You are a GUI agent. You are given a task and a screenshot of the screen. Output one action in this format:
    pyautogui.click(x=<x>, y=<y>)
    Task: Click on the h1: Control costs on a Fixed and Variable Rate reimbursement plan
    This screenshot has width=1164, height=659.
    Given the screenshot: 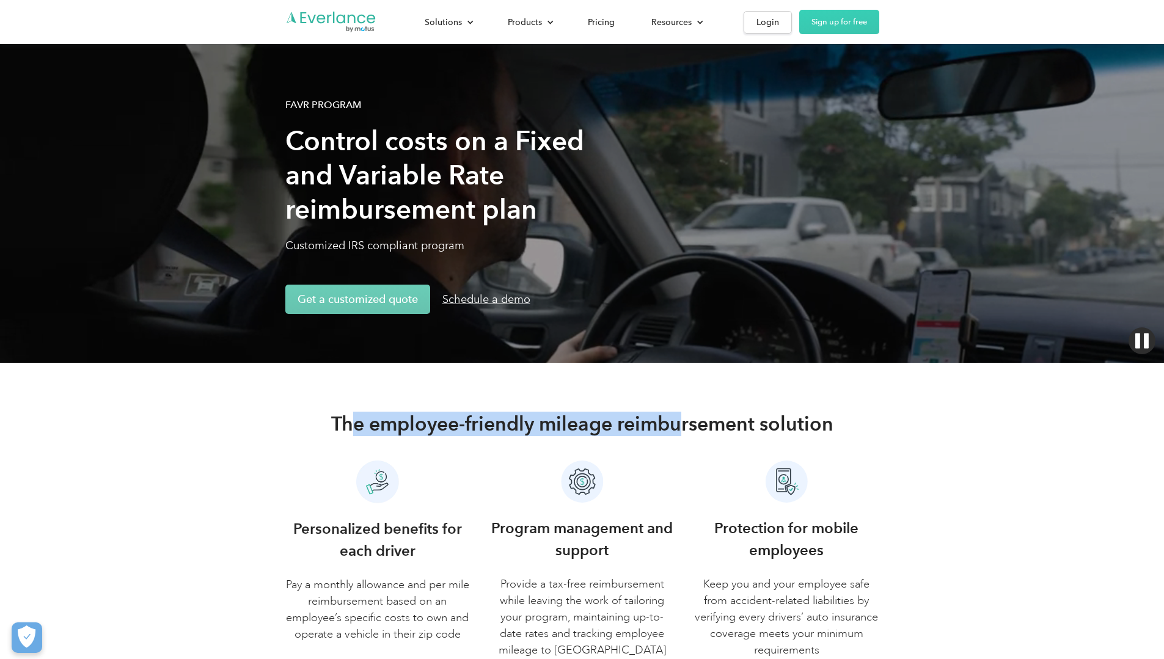 What is the action you would take?
    pyautogui.click(x=450, y=175)
    